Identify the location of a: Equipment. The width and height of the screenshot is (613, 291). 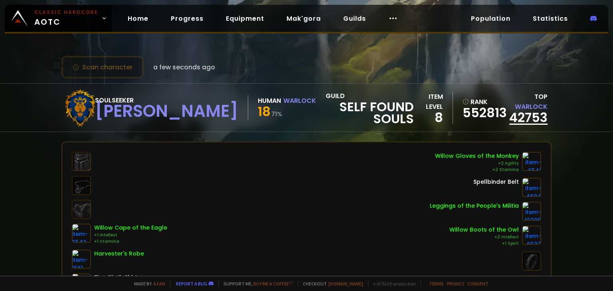
(245, 18).